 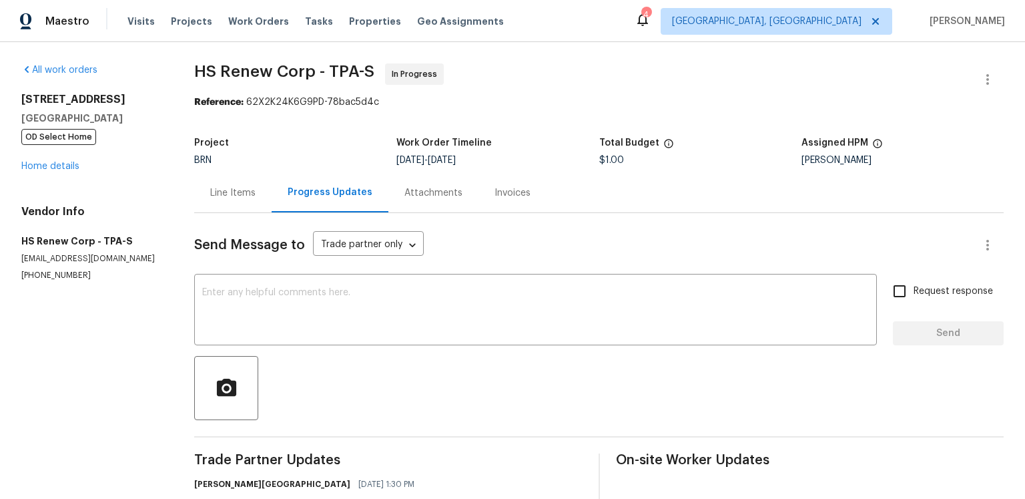 What do you see at coordinates (669, 147) in the screenshot?
I see `span: The total cost of line items that have been proposed by Opendoor. This sum includes line items th...` at bounding box center [669, 147].